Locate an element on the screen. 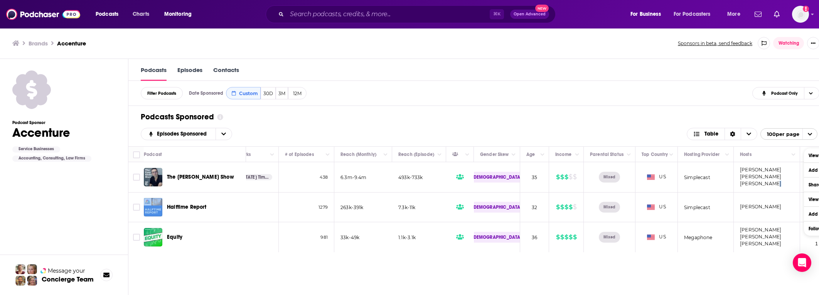 This screenshot has height=295, width=819. p: 1279 is located at coordinates (323, 208).